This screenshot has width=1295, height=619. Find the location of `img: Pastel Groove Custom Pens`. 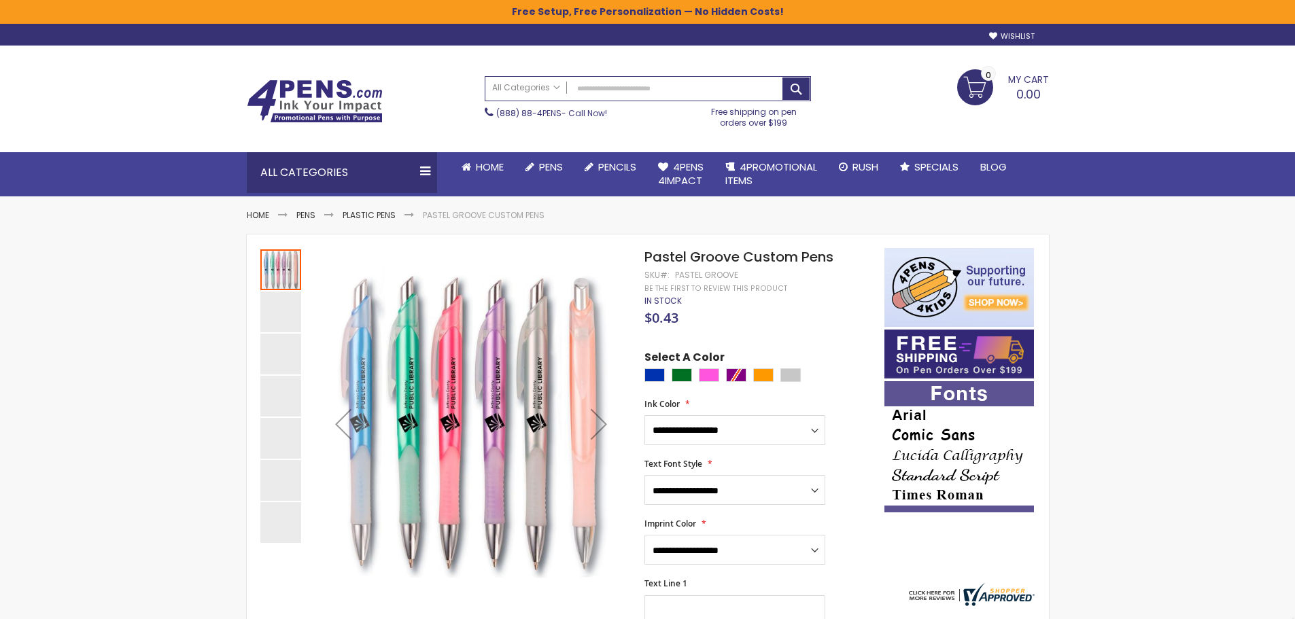

img: Pastel Groove Custom Pens is located at coordinates (471, 422).